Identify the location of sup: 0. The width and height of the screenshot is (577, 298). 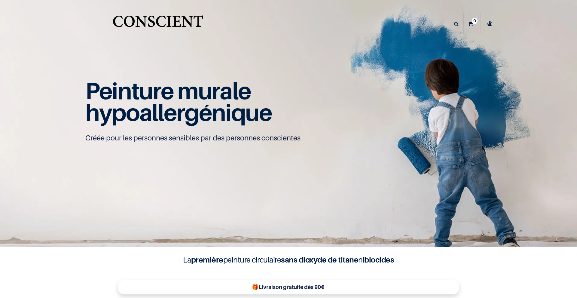
(475, 21).